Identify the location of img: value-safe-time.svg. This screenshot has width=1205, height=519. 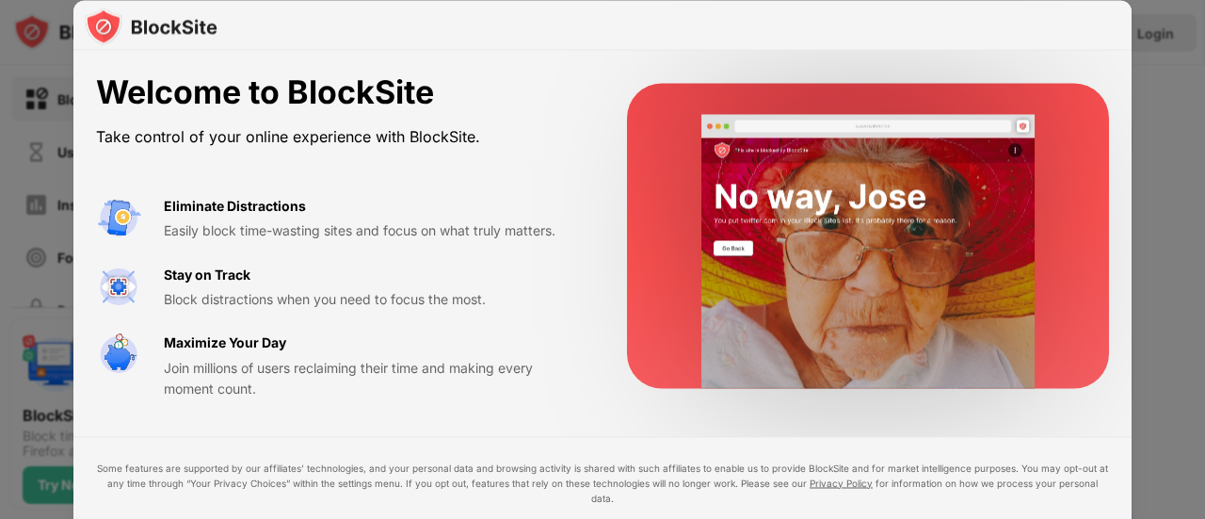
(119, 355).